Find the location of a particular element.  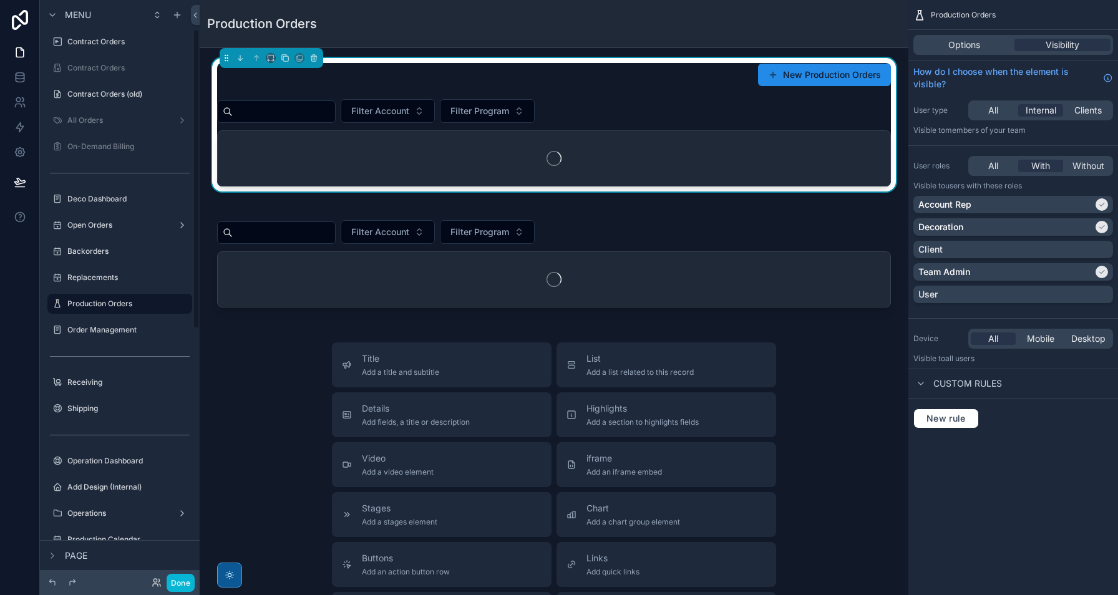

label: Production Calendar is located at coordinates (128, 539).